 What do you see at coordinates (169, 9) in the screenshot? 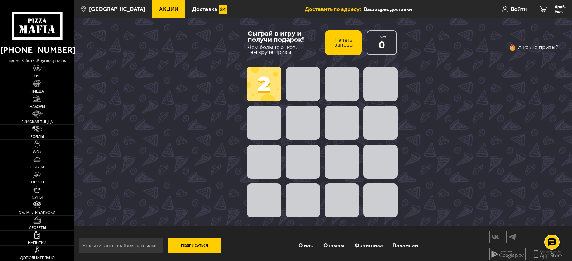
I see `span: Акции` at bounding box center [169, 9].